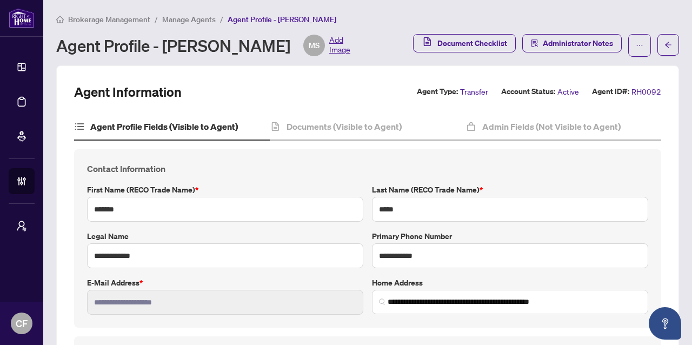 This screenshot has width=692, height=345. What do you see at coordinates (22, 323) in the screenshot?
I see `span: CF` at bounding box center [22, 323].